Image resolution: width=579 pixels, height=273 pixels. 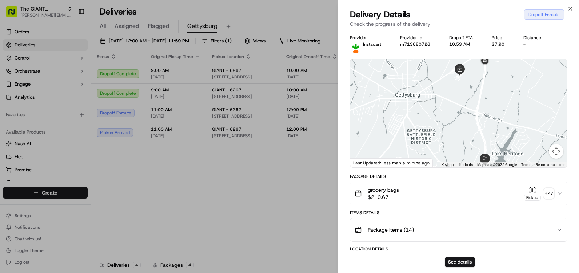 What do you see at coordinates (459, 177) in the screenshot?
I see `div: Package Details` at bounding box center [459, 177].